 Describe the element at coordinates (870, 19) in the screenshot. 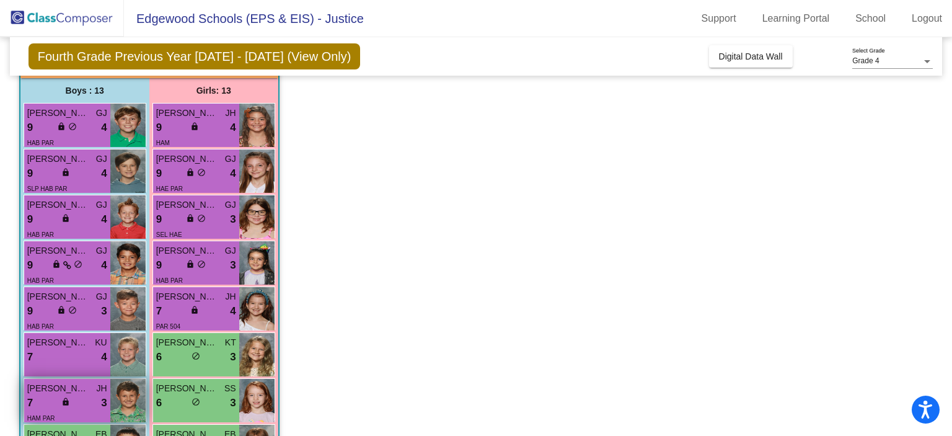

I see `a: School` at that location.